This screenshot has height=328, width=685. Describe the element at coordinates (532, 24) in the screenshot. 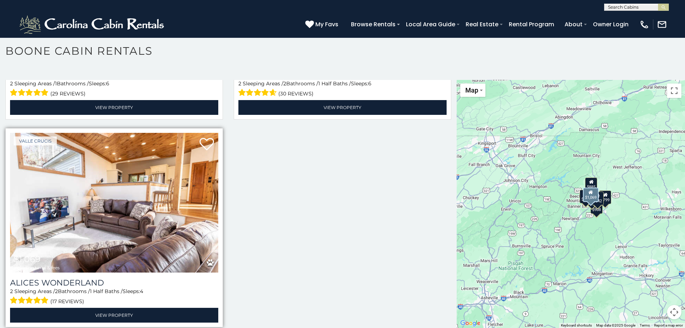

I see `a: Rental Program` at that location.